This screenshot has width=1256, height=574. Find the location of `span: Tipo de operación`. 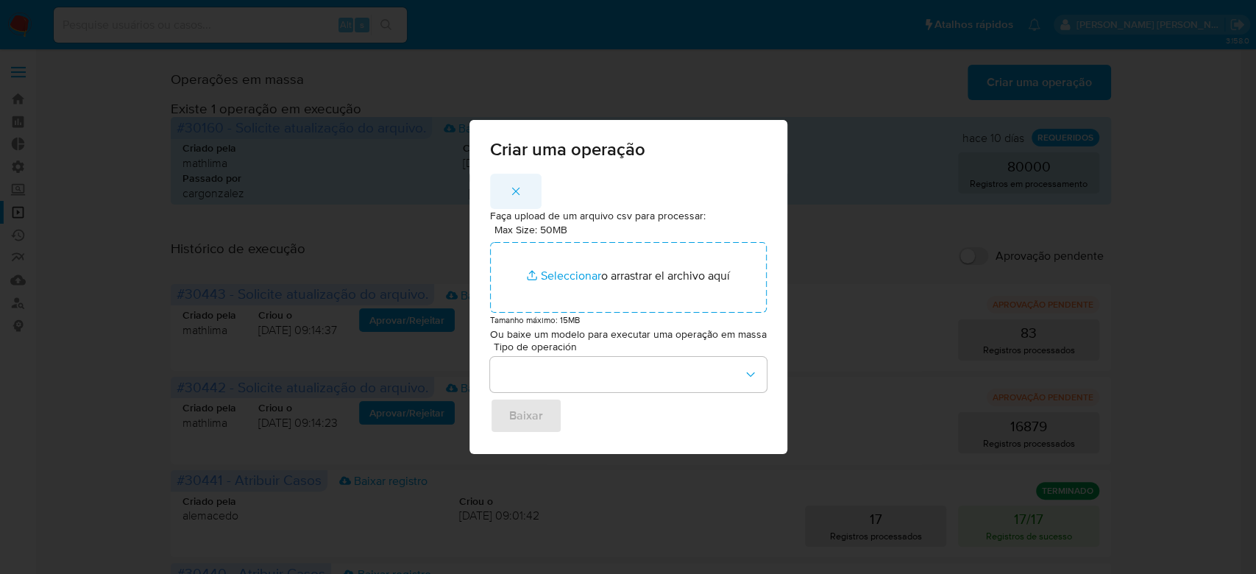

span: Tipo de operación is located at coordinates (632, 347).